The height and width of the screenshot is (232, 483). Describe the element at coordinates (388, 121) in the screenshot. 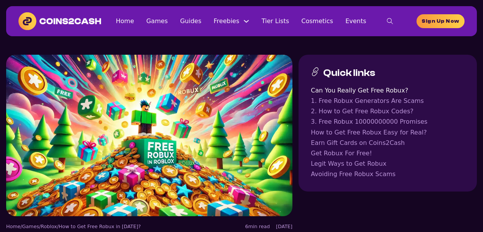

I see `a: 3. Free Robux 10000000000 Promises` at that location.